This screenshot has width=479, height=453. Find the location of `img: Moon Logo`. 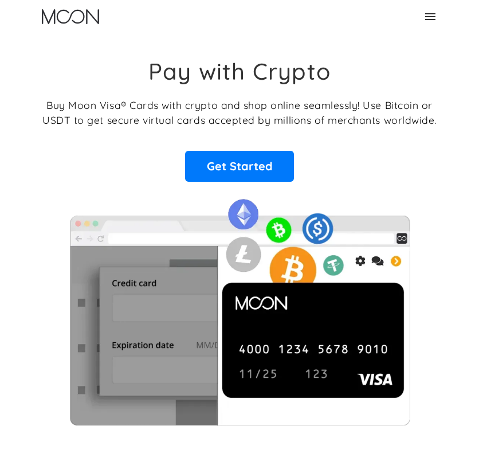

img: Moon Logo is located at coordinates (71, 17).